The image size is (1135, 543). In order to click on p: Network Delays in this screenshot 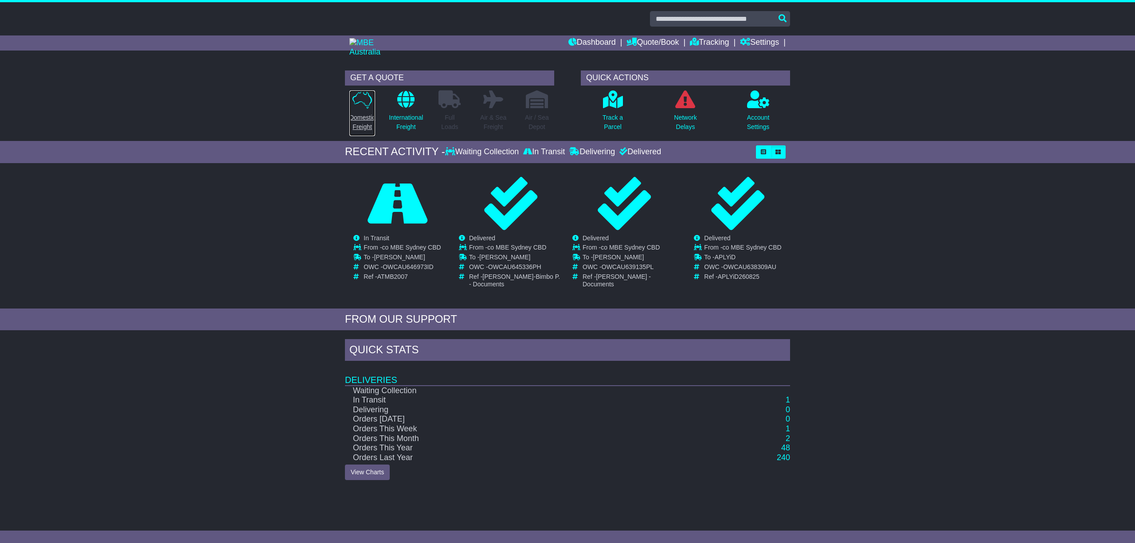, I will do `click(685, 122)`.